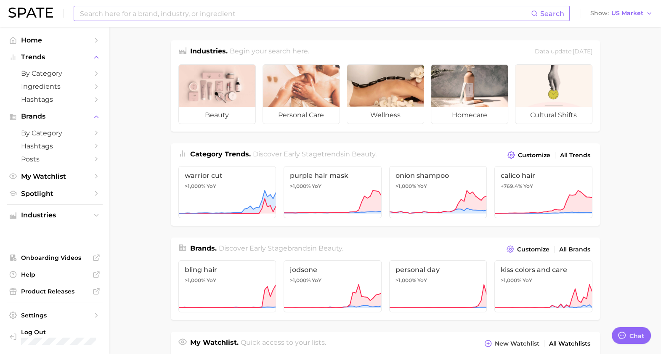 This screenshot has width=661, height=354. What do you see at coordinates (575, 250) in the screenshot?
I see `a: All Brands` at bounding box center [575, 250].